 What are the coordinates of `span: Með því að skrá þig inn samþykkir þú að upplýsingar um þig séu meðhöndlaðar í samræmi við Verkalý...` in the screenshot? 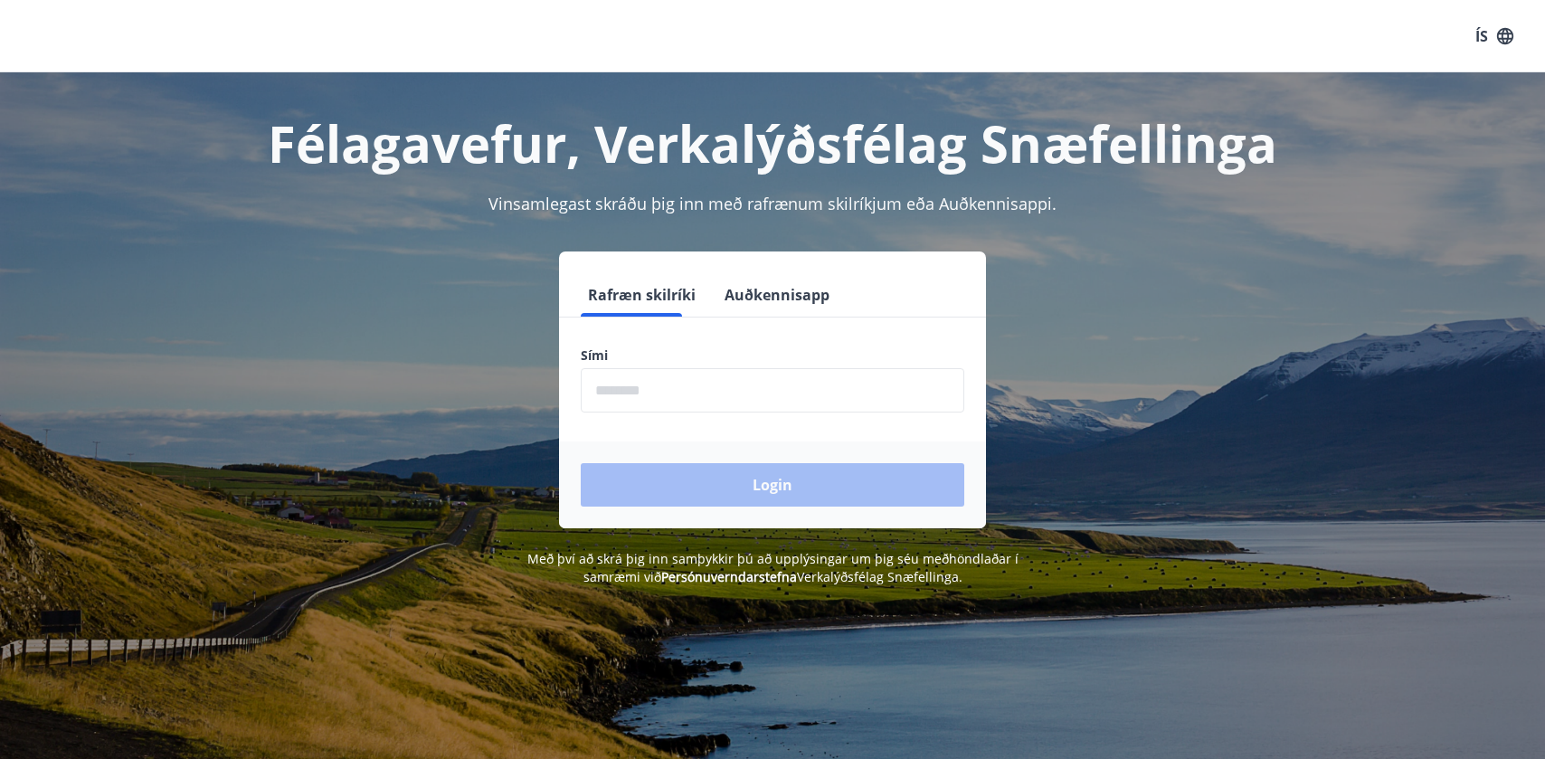 It's located at (772, 567).